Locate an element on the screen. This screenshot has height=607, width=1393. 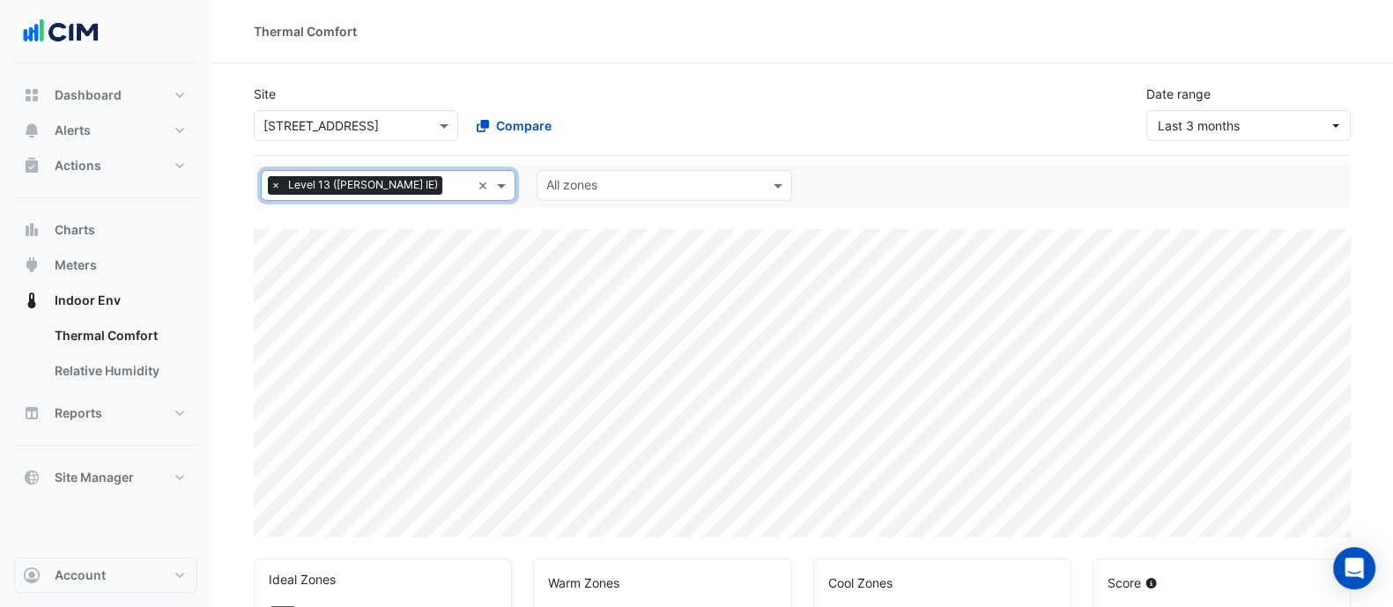
button: Alerts is located at coordinates (106, 130).